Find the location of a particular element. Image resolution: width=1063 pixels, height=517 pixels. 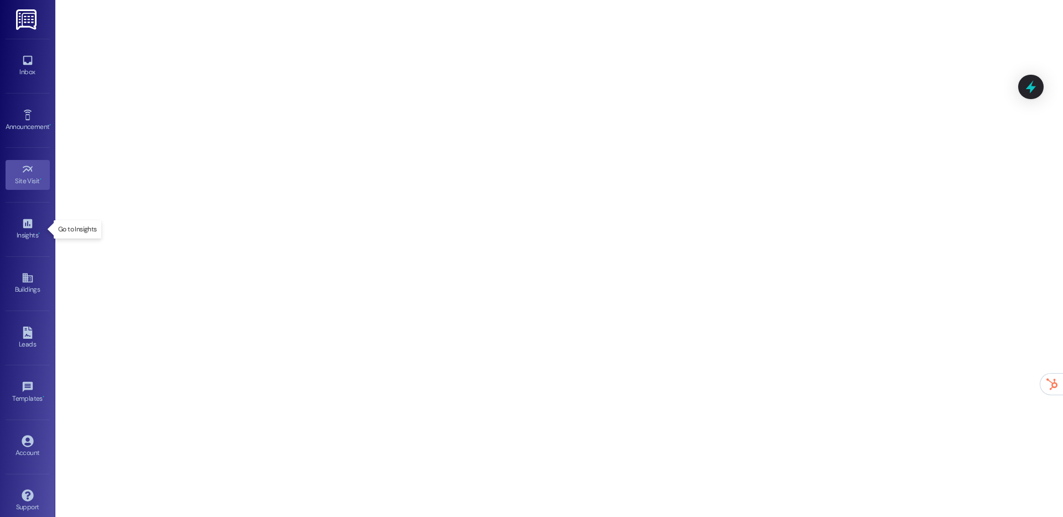

img: ResiDesk Logo is located at coordinates (27, 19).